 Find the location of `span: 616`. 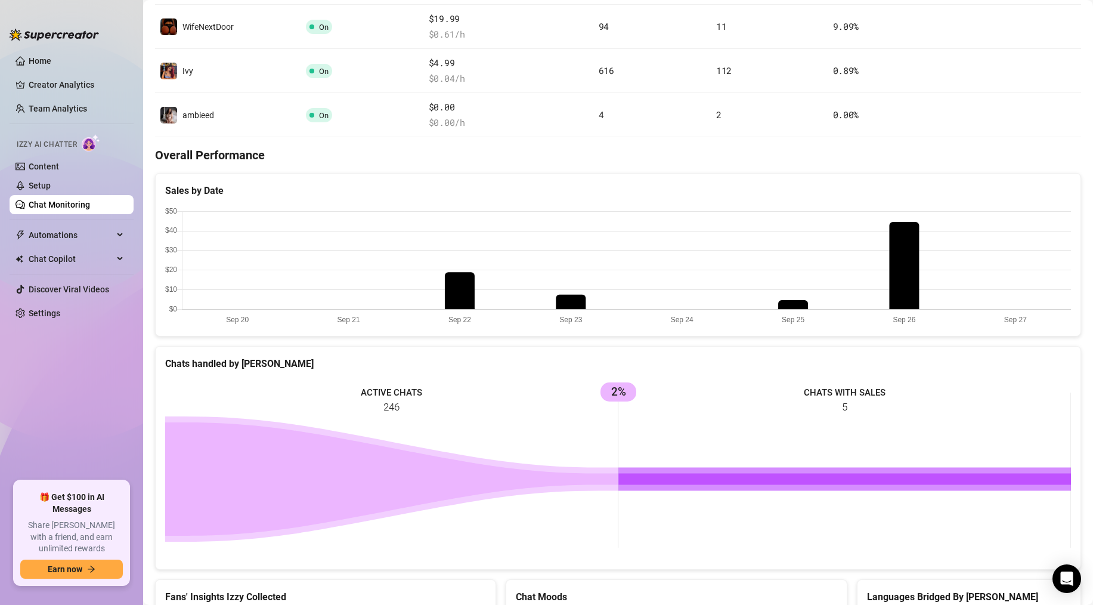

span: 616 is located at coordinates (607, 70).